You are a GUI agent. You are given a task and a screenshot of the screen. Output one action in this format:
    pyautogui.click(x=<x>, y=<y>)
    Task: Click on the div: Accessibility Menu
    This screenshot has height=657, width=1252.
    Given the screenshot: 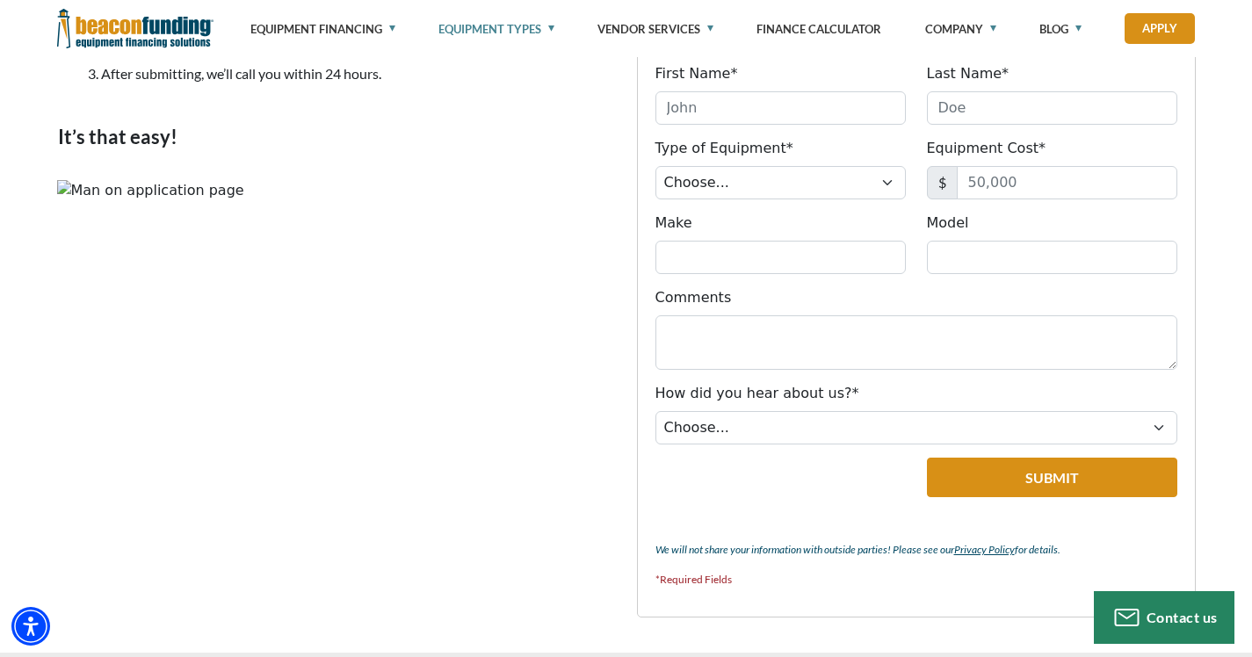 What is the action you would take?
    pyautogui.click(x=31, y=627)
    